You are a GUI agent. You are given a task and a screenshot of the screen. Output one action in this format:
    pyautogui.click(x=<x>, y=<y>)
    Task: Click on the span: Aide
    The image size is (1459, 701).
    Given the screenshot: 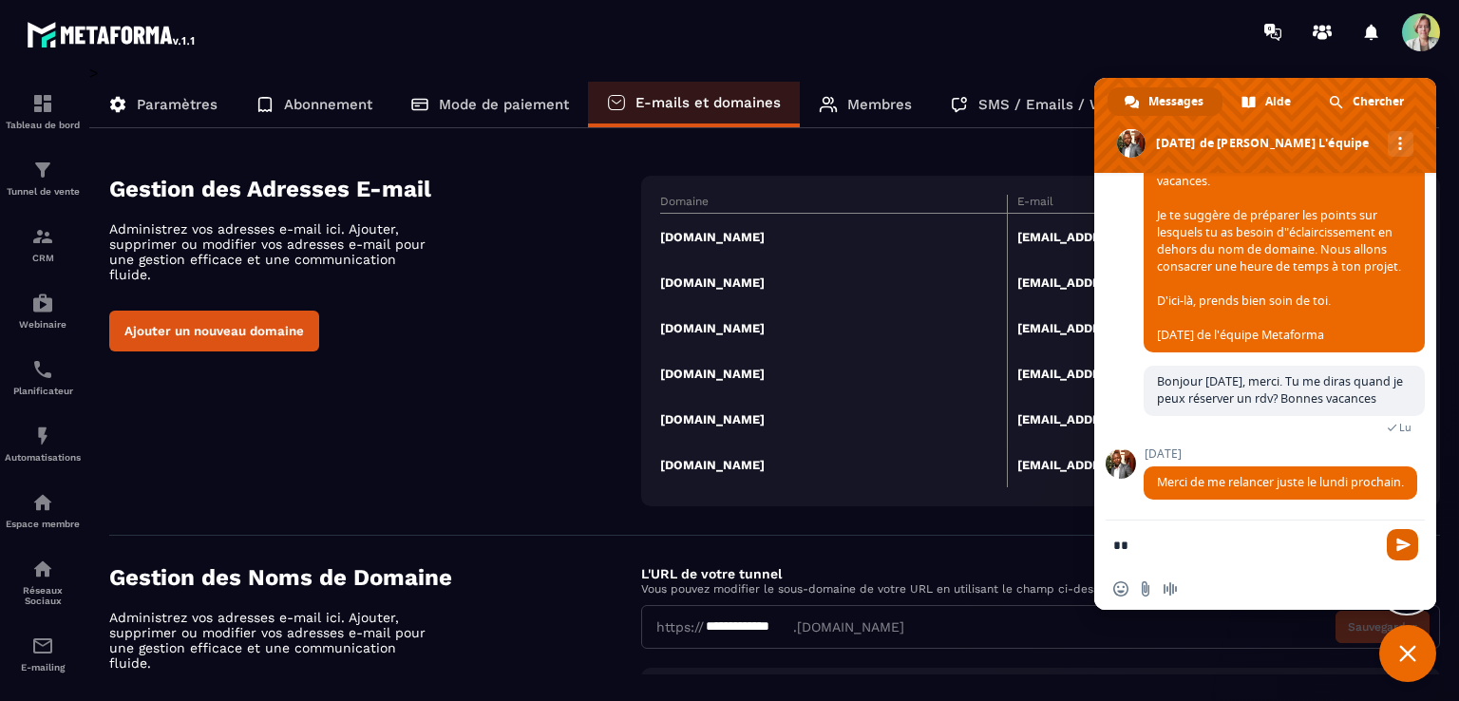 What is the action you would take?
    pyautogui.click(x=1277, y=102)
    